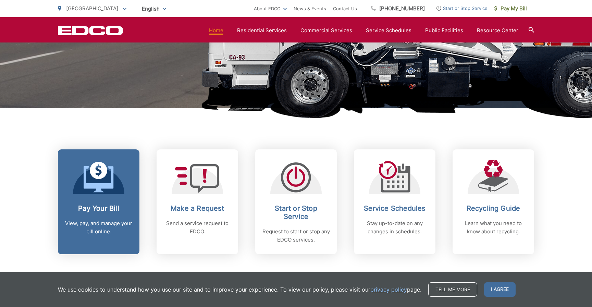 This screenshot has width=592, height=307. I want to click on p: We use cookies to understand how you use our site and to improve your experience. To view our pol..., so click(239, 289).